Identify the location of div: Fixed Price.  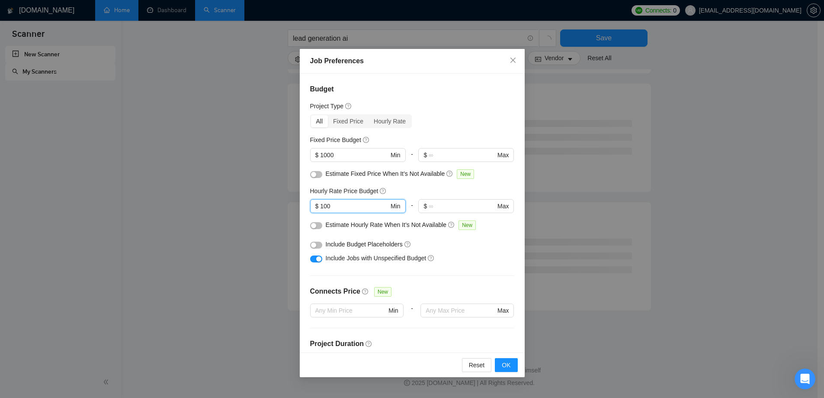
(348, 121).